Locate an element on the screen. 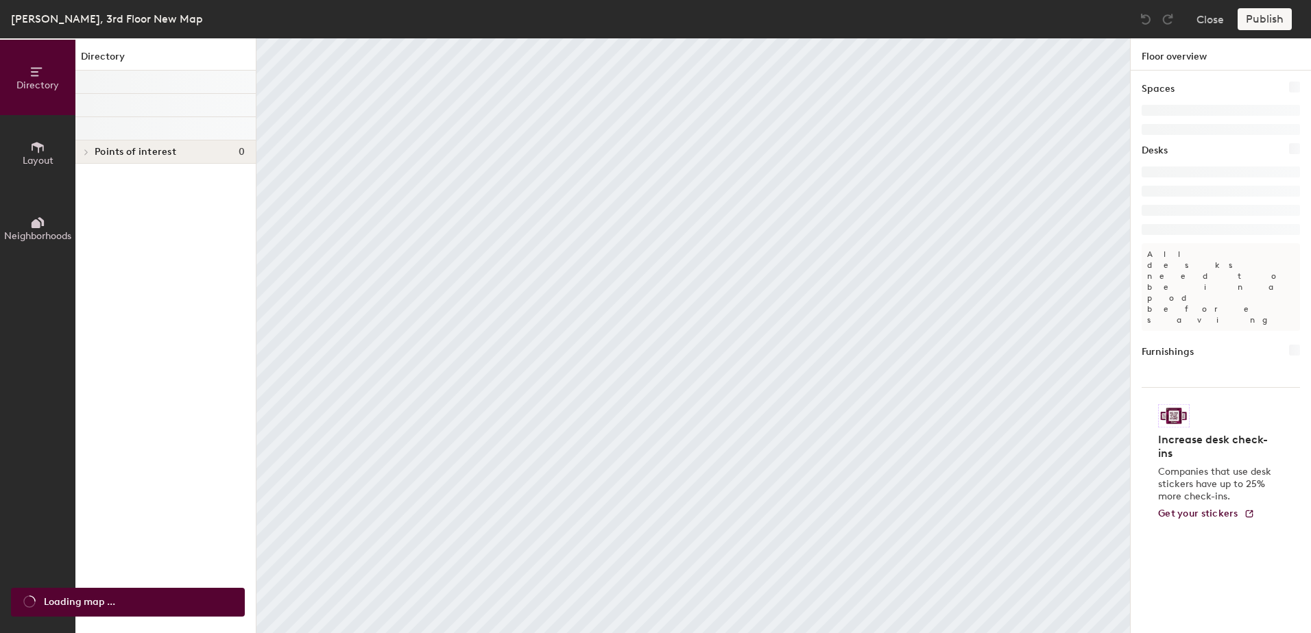 Image resolution: width=1311 pixels, height=633 pixels. h1: Floor overview is located at coordinates (1220, 54).